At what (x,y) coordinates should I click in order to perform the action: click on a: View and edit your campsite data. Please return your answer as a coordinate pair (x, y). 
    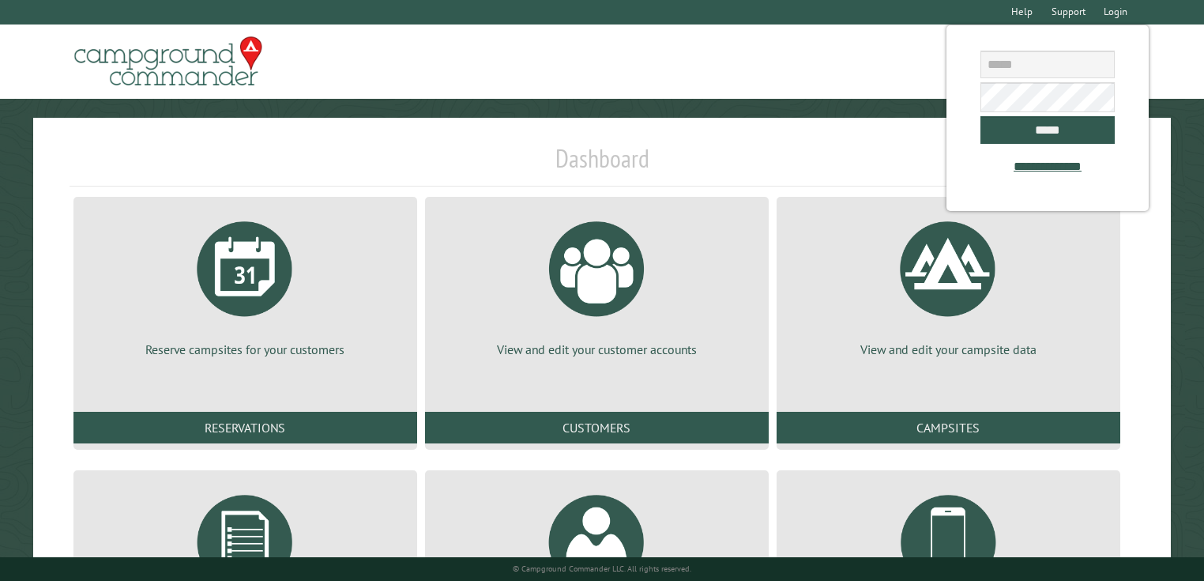
    Looking at the image, I should click on (948, 284).